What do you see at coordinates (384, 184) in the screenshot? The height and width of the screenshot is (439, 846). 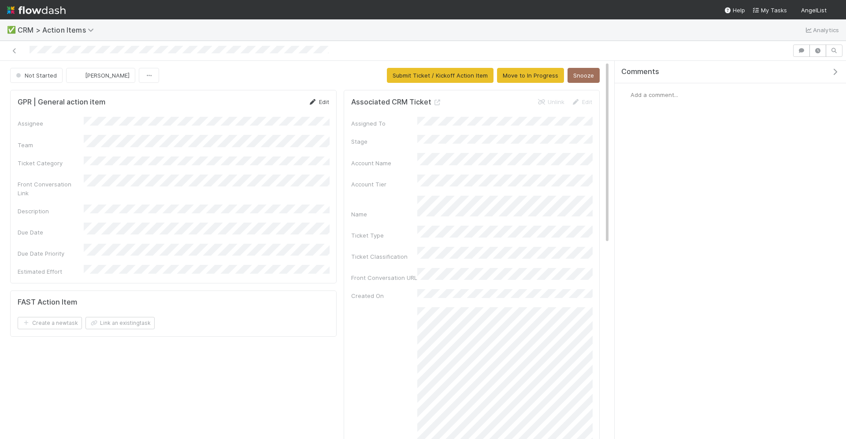 I see `div: Account Tier` at bounding box center [384, 184].